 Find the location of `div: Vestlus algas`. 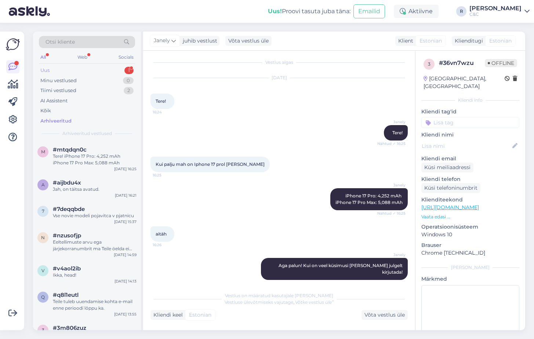

div: Vestlus algas is located at coordinates (279, 62).